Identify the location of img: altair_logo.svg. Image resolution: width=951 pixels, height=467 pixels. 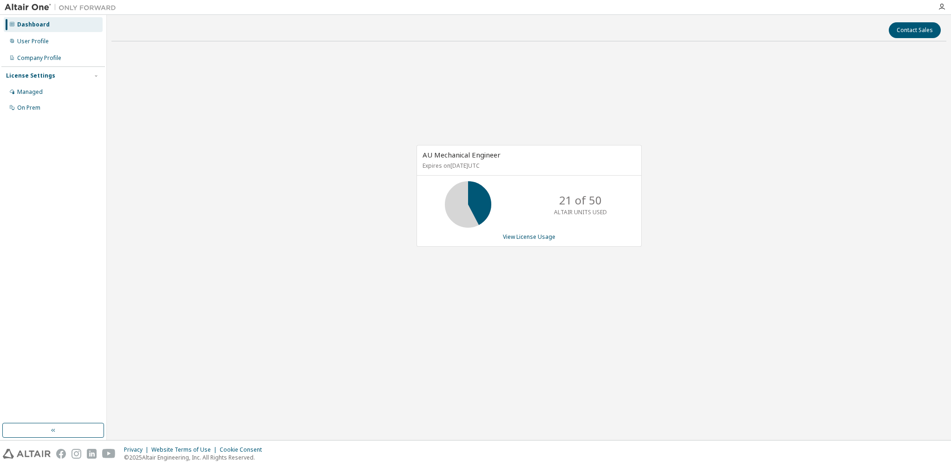
(26, 453).